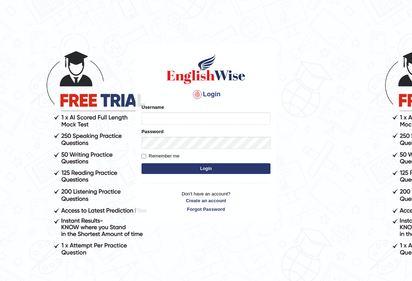 Image resolution: width=412 pixels, height=281 pixels. Describe the element at coordinates (206, 69) in the screenshot. I see `img: Logo of English Wise sign in for intelligent practice with AI` at that location.